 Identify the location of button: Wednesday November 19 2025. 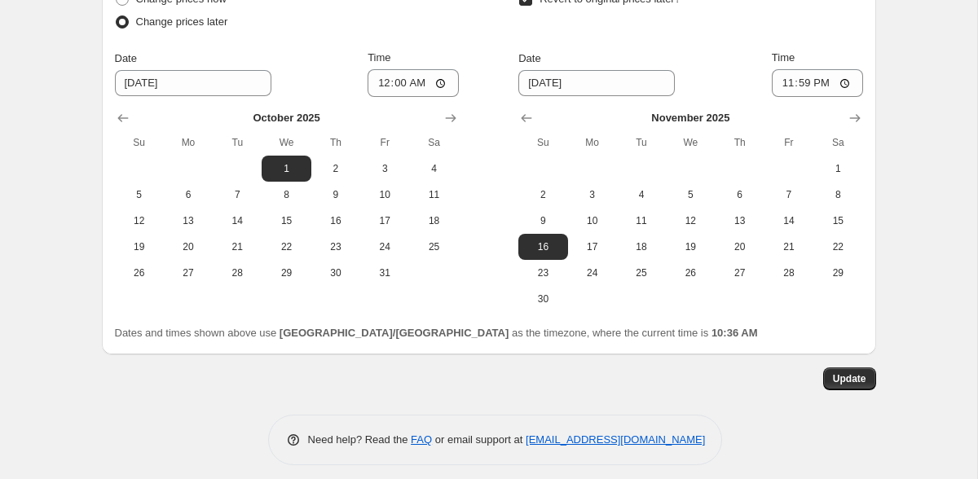
(690, 247).